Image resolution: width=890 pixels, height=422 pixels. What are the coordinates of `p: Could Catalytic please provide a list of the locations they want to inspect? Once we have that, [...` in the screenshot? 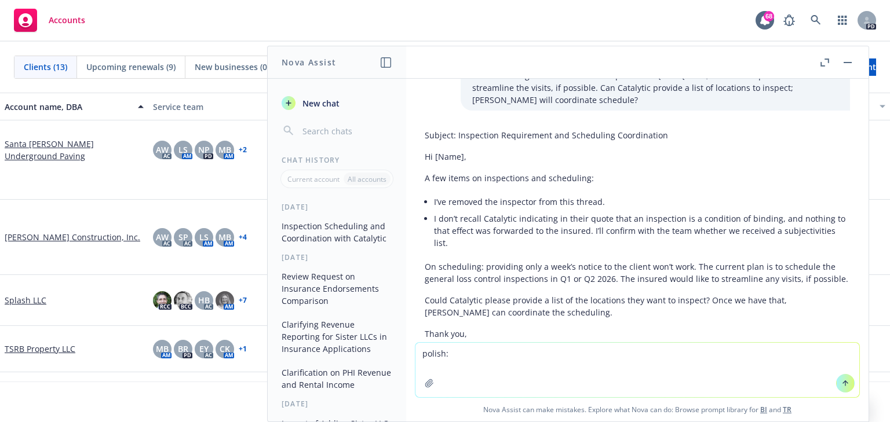 It's located at (637, 306).